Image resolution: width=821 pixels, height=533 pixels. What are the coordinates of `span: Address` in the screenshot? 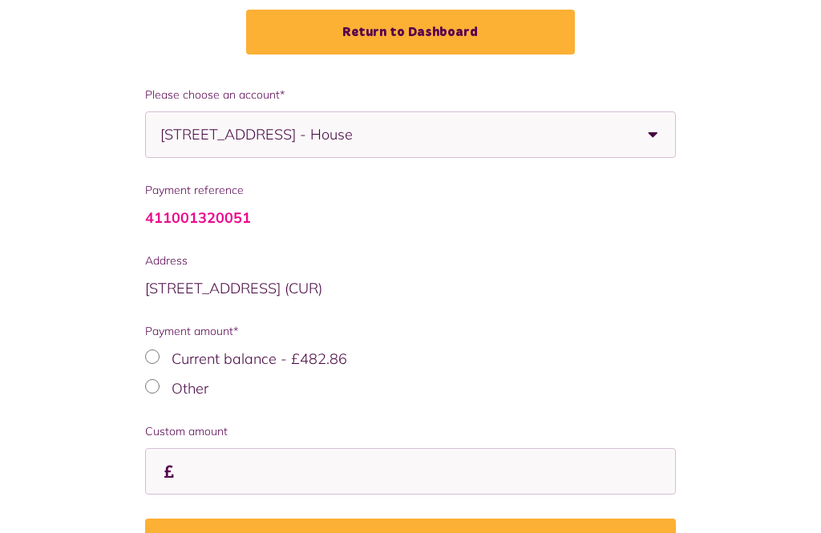 It's located at (410, 260).